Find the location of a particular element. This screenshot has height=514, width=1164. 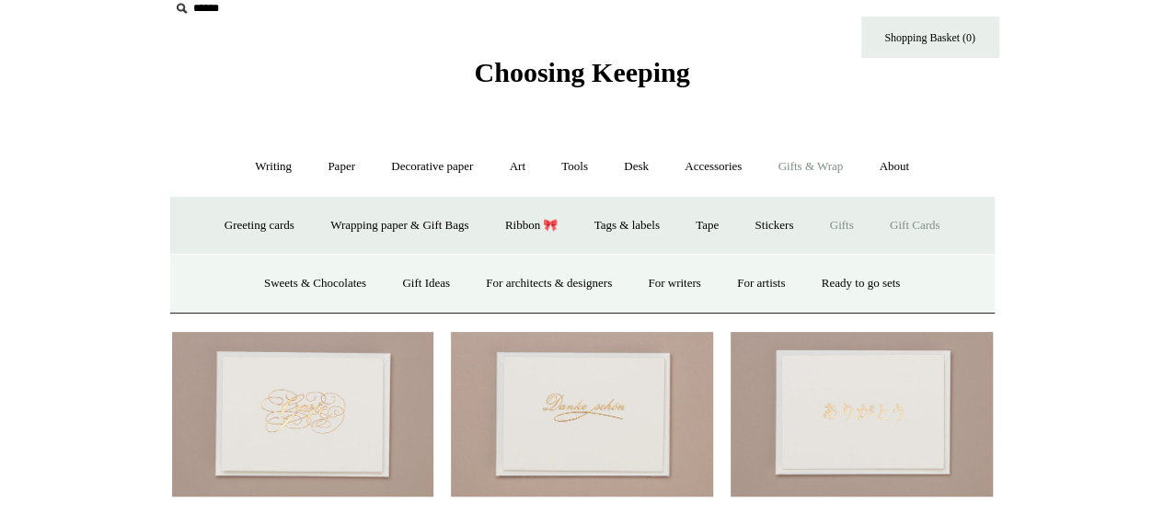

a: Tools is located at coordinates (574, 167).